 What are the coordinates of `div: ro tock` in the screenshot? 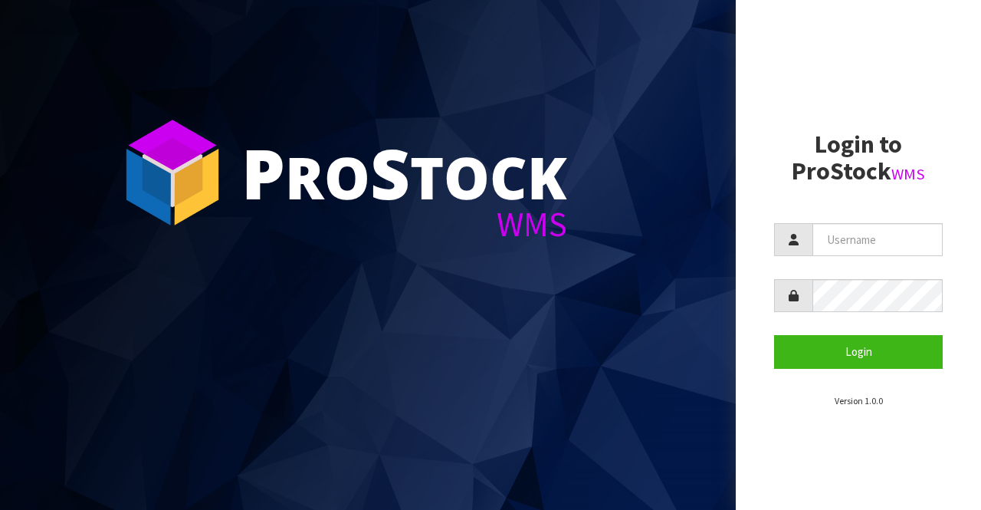 It's located at (404, 172).